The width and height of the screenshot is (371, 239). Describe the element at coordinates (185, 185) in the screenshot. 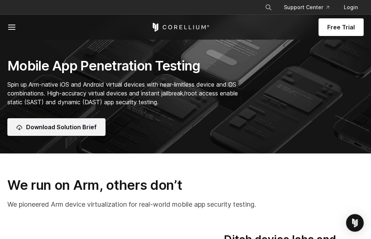

I see `h3: We run on Arm, others don’t` at that location.